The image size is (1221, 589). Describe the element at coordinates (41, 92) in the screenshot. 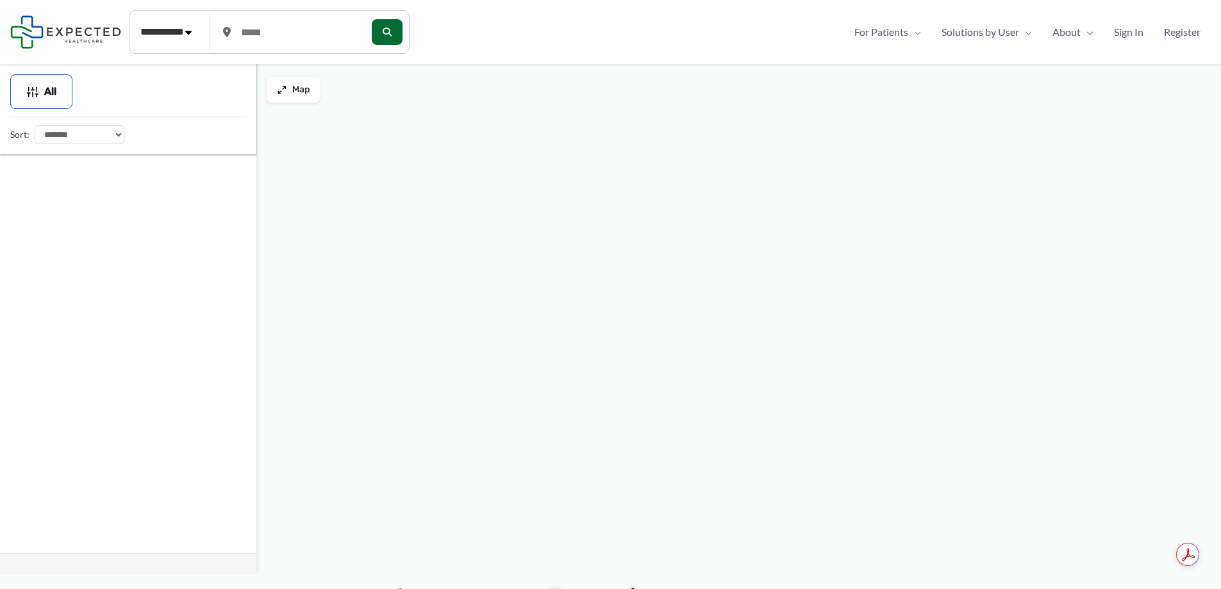

I see `button: All` at that location.